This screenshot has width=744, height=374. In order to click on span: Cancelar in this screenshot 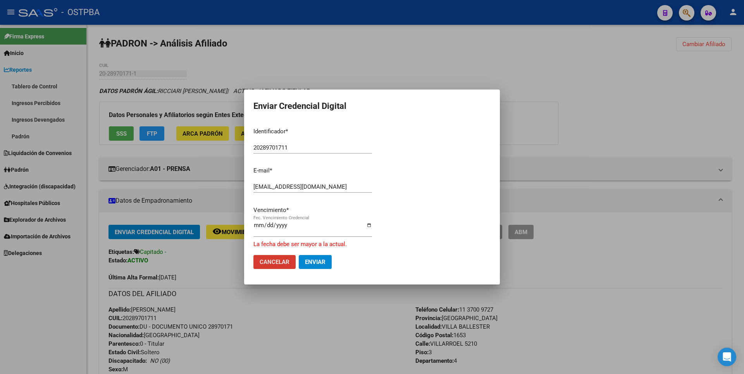, I will do `click(274, 262)`.